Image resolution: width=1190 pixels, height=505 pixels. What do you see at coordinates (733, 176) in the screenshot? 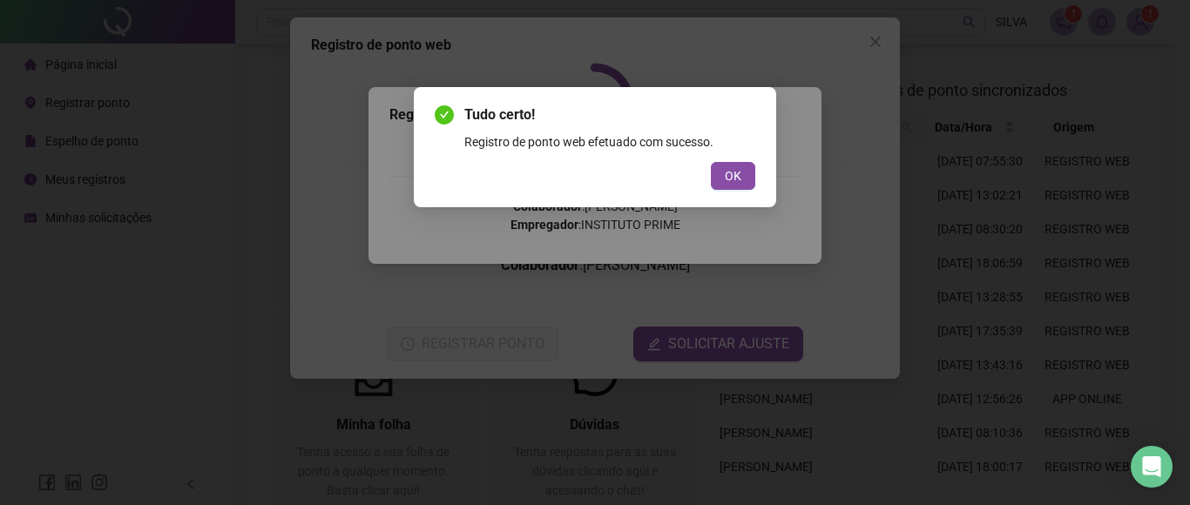
I see `button: OK` at bounding box center [733, 176].